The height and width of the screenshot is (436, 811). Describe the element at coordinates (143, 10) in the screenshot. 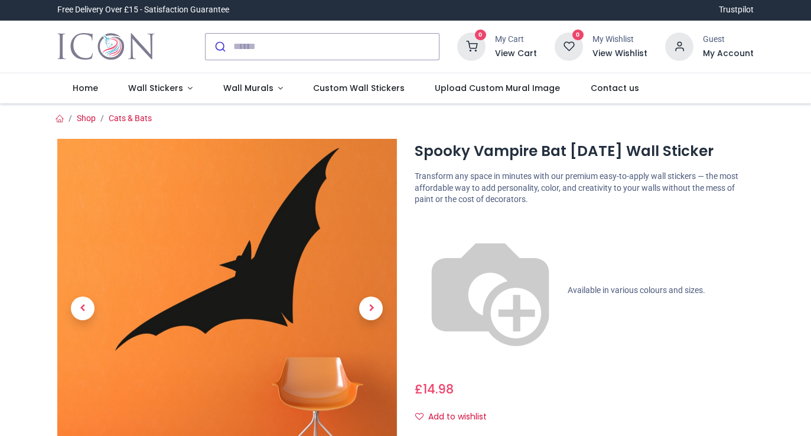

I see `div: Free Delivery Over £15 - Satisfaction Guarantee` at that location.